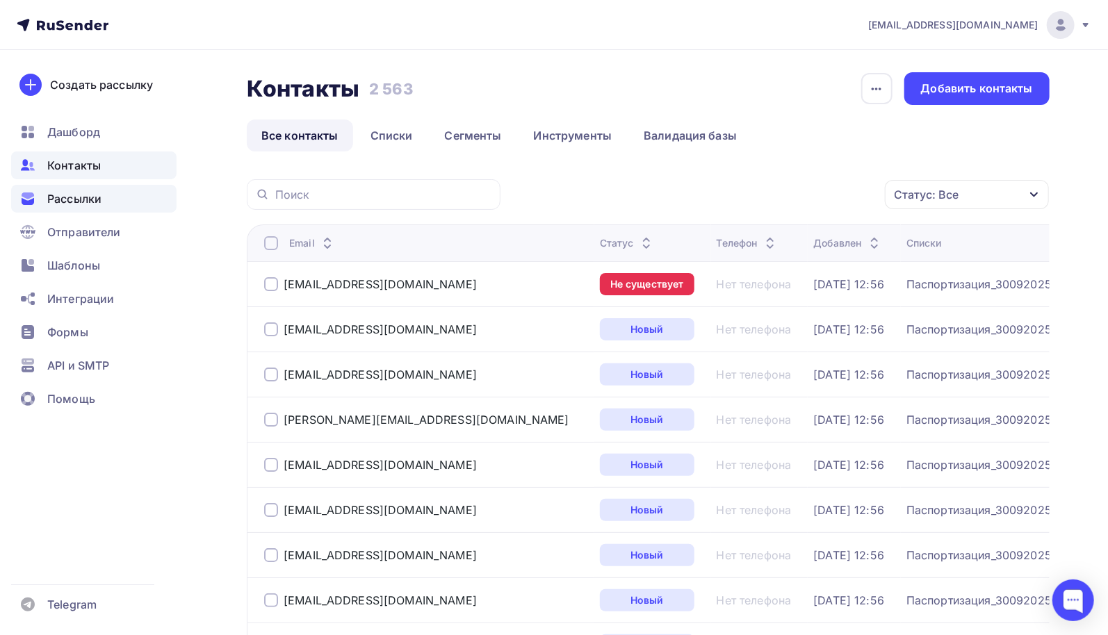 The width and height of the screenshot is (1108, 635). I want to click on h3: 2 563, so click(391, 89).